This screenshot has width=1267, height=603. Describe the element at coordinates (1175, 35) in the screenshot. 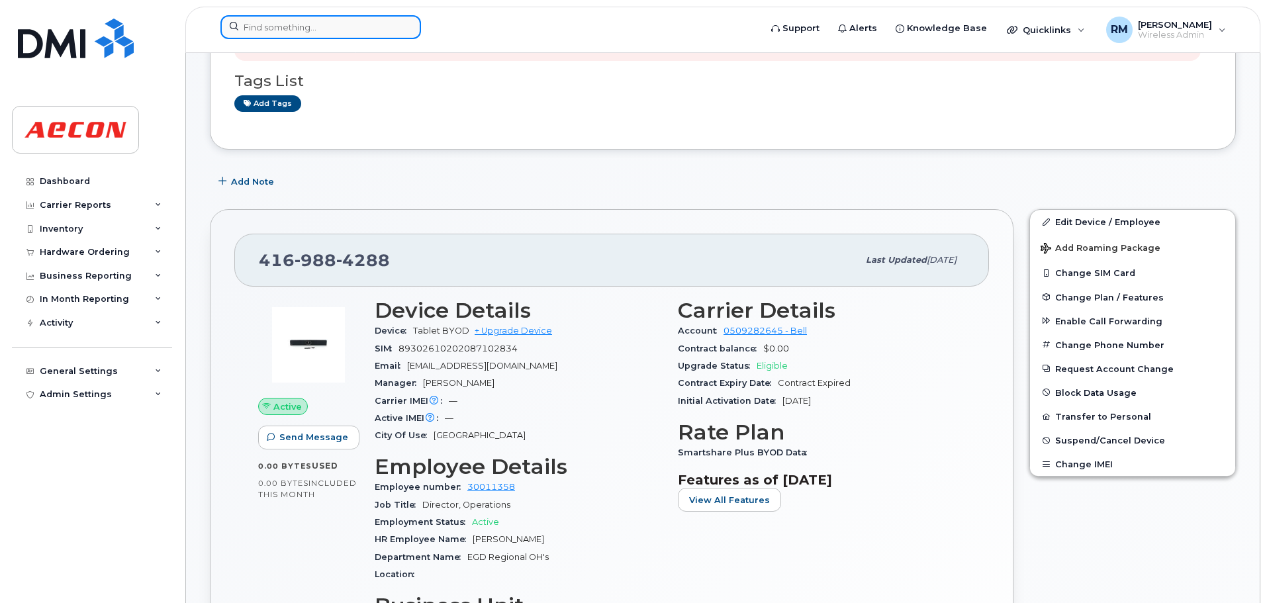

I see `span: Wireless Admin` at that location.